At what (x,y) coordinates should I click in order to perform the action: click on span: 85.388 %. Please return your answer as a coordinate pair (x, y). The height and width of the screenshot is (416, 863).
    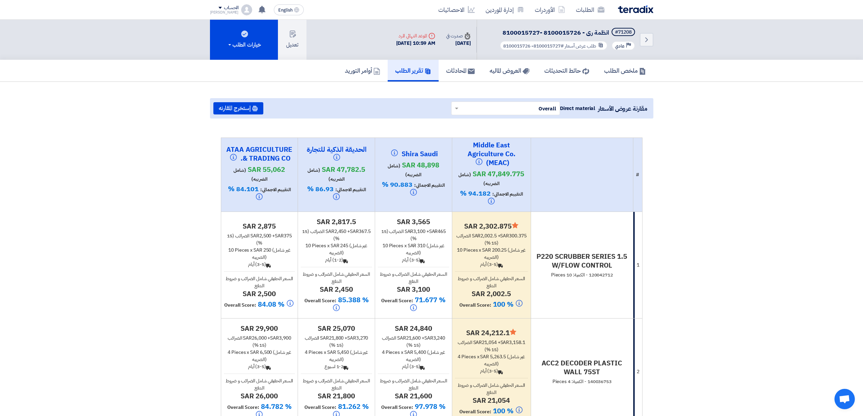
    Looking at the image, I should click on (353, 300).